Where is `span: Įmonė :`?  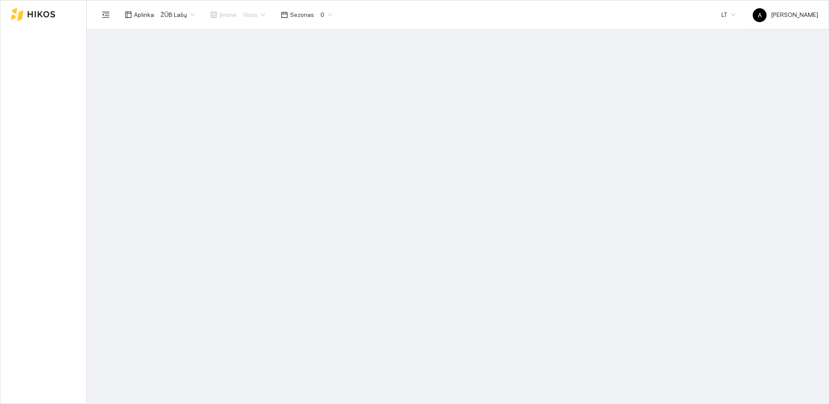 span: Įmonė : is located at coordinates (228, 15).